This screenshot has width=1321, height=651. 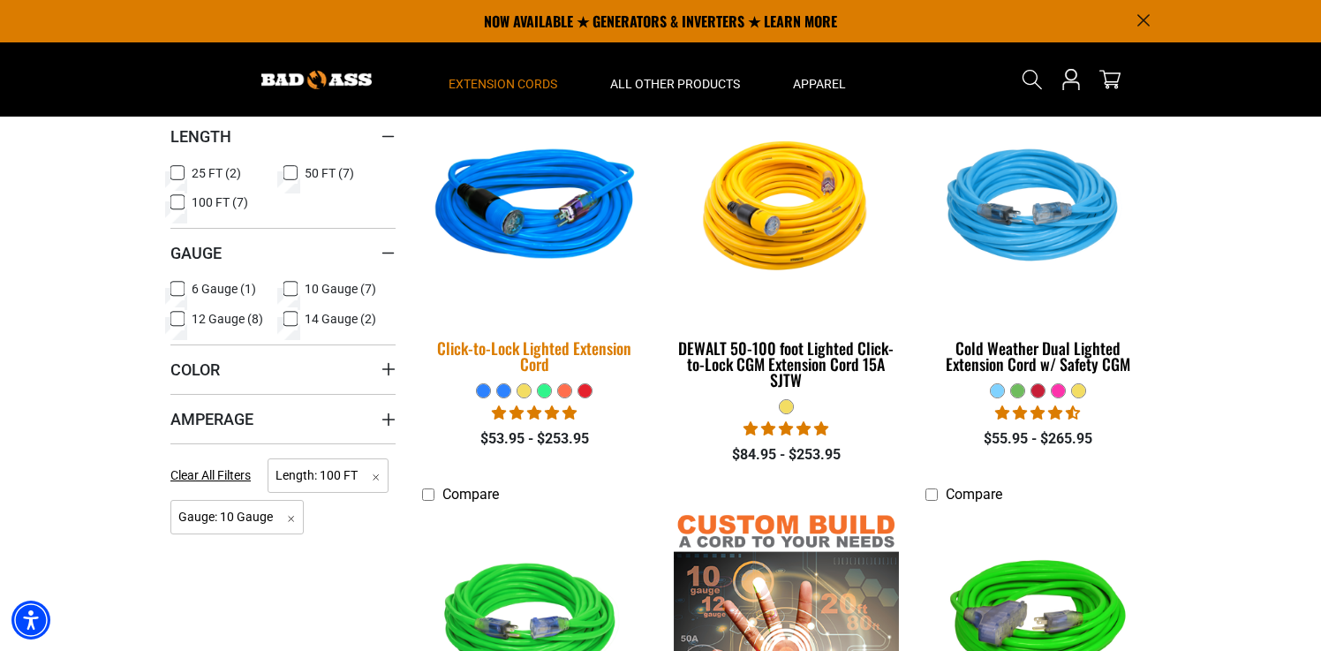 I want to click on span: Color, so click(x=195, y=369).